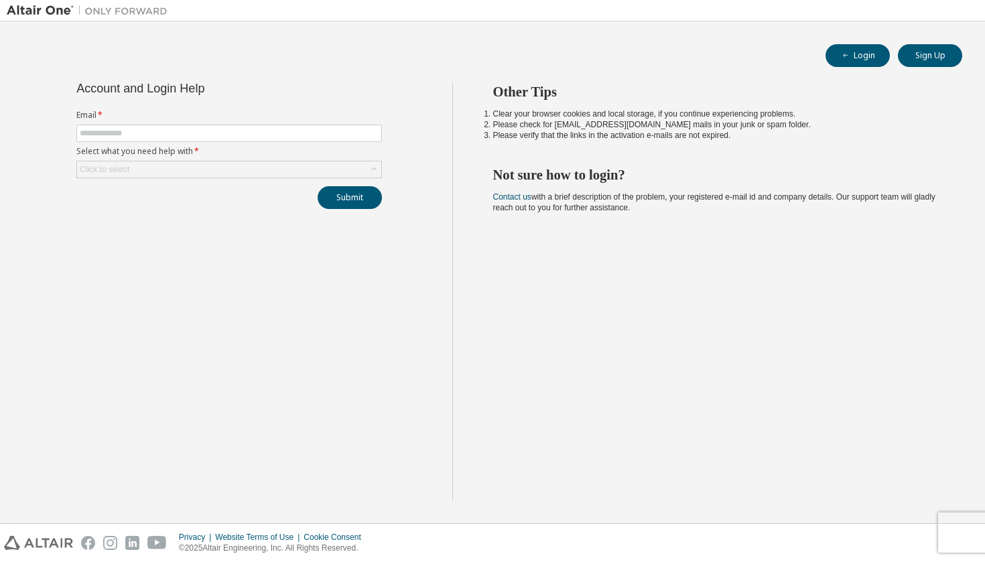  Describe the element at coordinates (858, 56) in the screenshot. I see `button: Login` at that location.